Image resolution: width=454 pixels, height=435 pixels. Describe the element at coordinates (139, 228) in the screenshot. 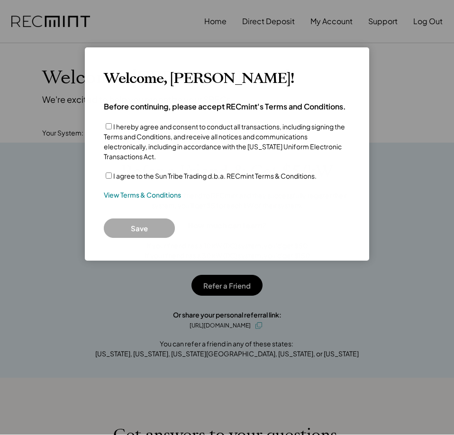

I see `button: Save` at that location.